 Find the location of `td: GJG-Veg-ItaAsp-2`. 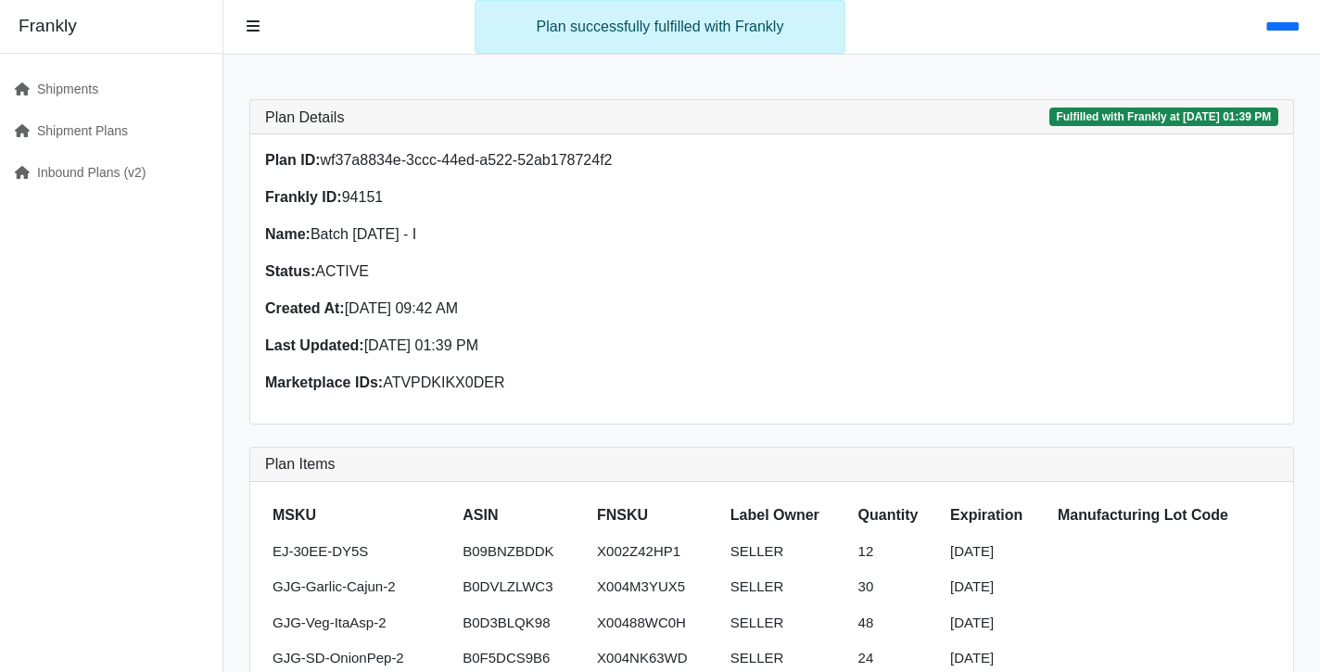

td: GJG-Veg-ItaAsp-2 is located at coordinates (360, 623).